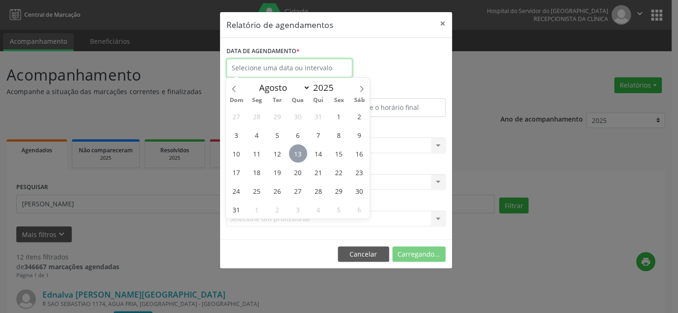  What do you see at coordinates (277, 153) in the screenshot?
I see `span: Agosto 12, 2025` at bounding box center [277, 153].